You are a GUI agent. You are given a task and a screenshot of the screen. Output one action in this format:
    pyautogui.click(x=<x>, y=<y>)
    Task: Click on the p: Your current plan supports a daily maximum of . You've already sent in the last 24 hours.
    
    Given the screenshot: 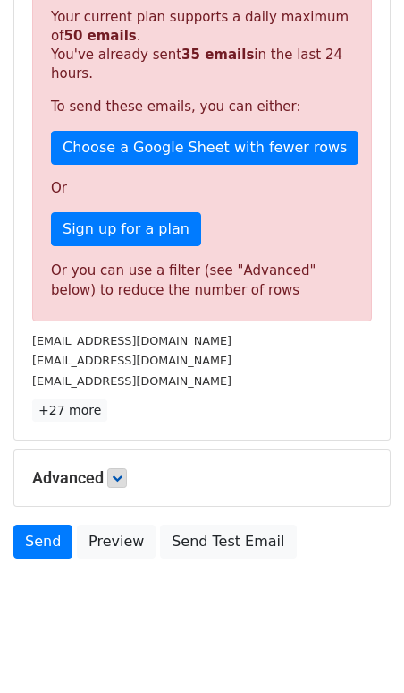 What is the action you would take?
    pyautogui.click(x=202, y=46)
    